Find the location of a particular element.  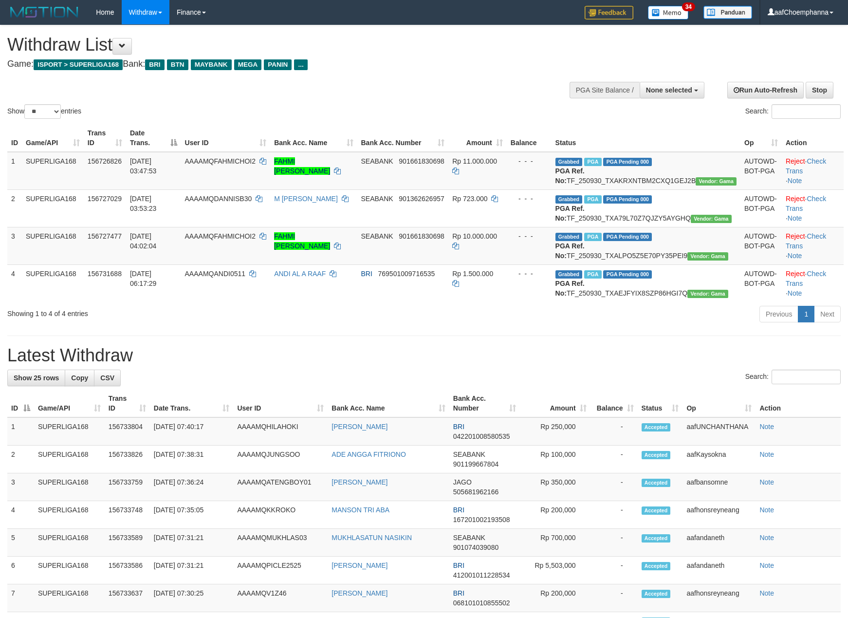

a: ANDI AL A RAAF is located at coordinates (300, 274).